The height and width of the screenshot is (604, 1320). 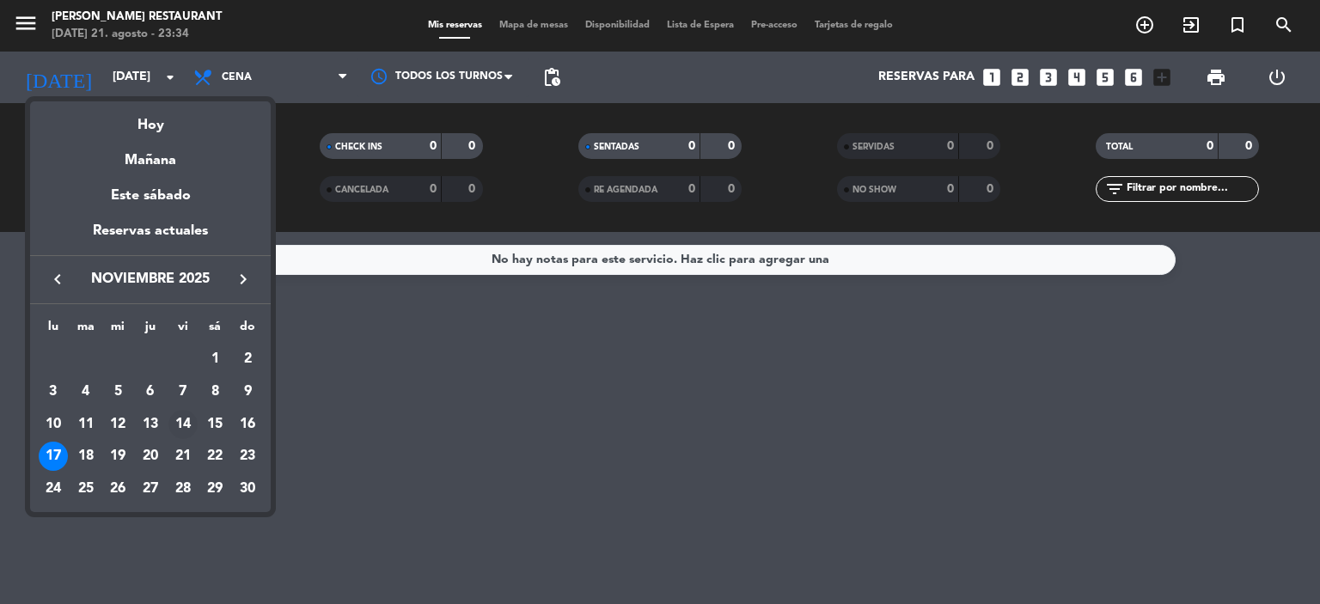 I want to click on div: 24, so click(x=53, y=489).